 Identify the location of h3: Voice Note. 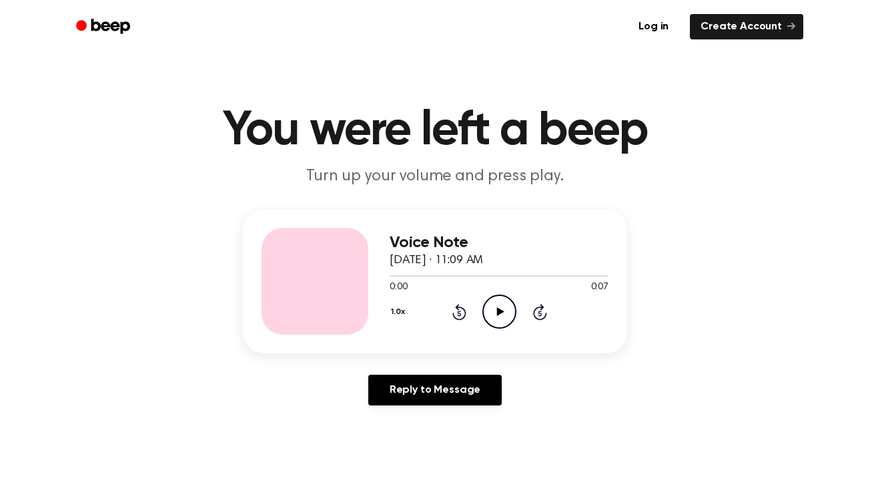
(499, 242).